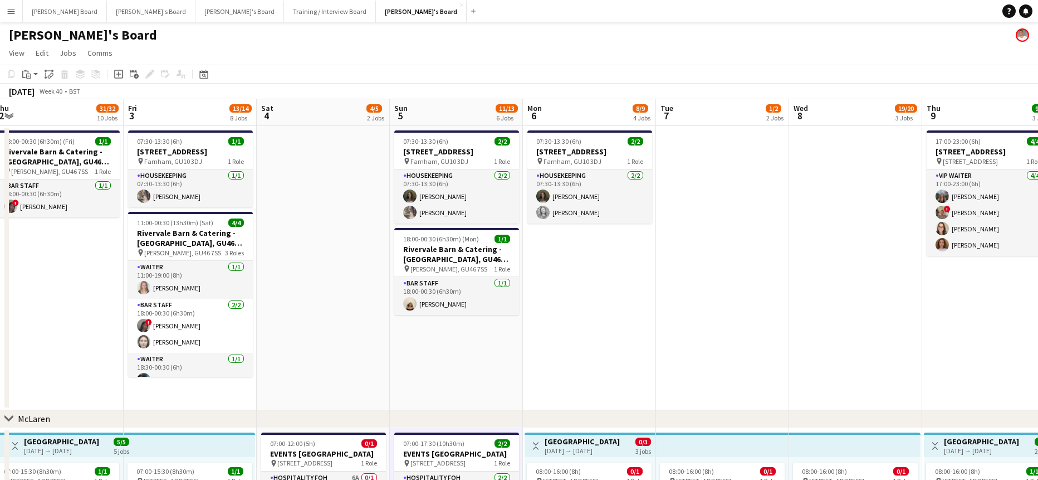 This screenshot has height=480, width=1038. I want to click on span: 5, so click(400, 115).